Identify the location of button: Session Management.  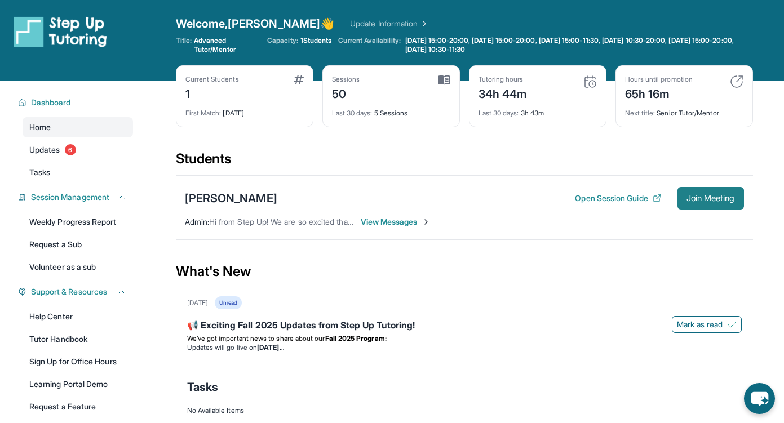
(76, 197).